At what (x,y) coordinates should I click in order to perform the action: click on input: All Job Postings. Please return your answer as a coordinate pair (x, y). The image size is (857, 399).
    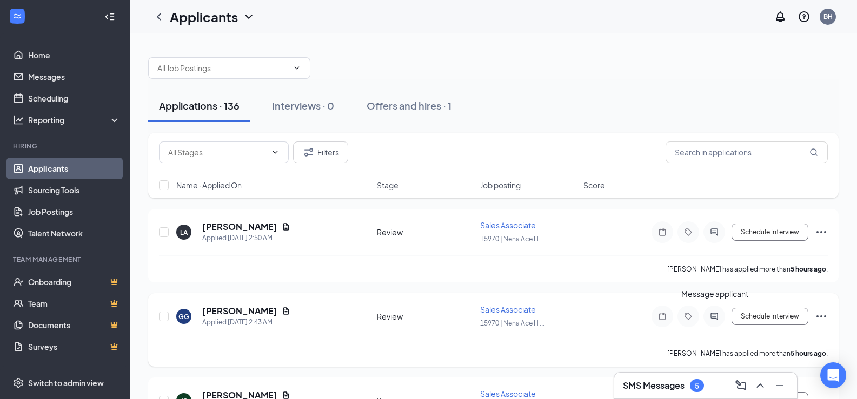
    Looking at the image, I should click on (223, 68).